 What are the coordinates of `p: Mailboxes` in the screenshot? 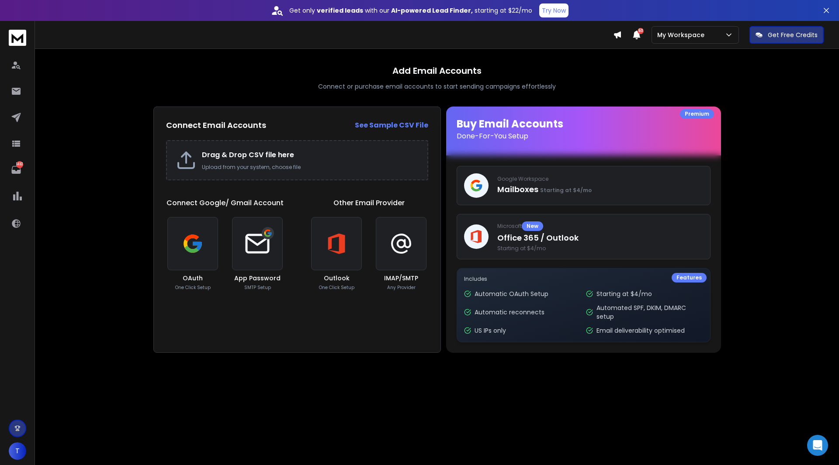 It's located at (600, 190).